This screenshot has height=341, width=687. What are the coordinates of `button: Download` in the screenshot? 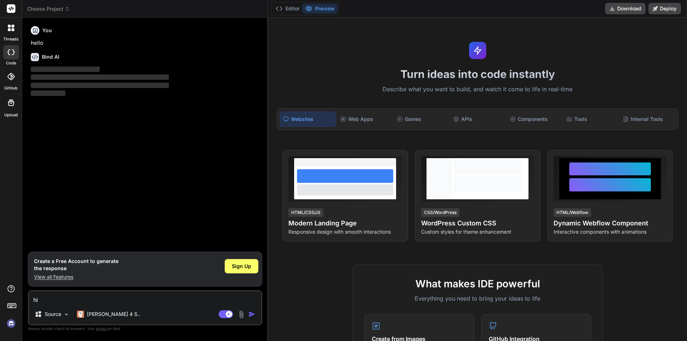 It's located at (625, 9).